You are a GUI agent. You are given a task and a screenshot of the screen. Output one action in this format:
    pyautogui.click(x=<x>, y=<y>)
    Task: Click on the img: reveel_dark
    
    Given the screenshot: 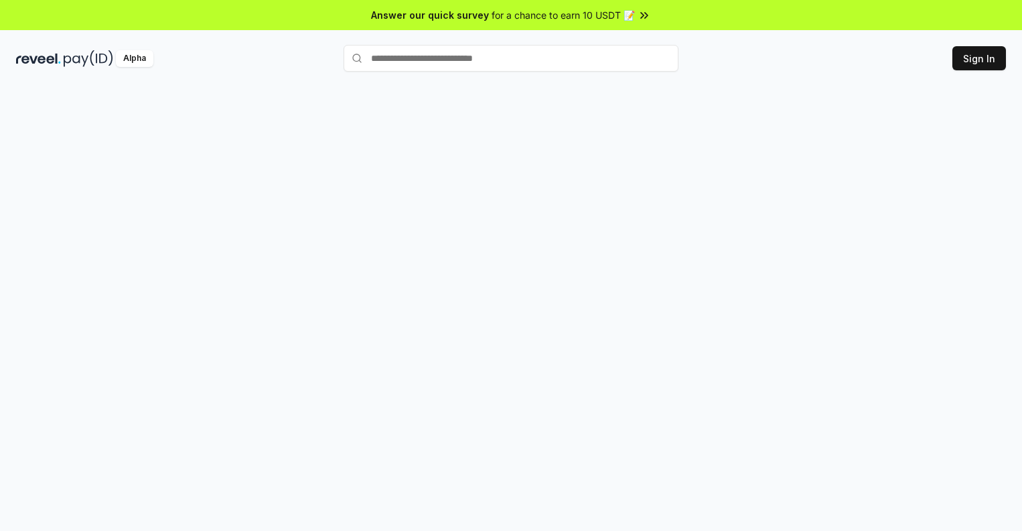 What is the action you would take?
    pyautogui.click(x=38, y=58)
    